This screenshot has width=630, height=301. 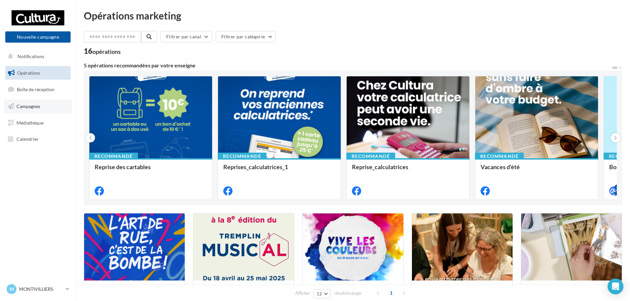 What do you see at coordinates (616, 286) in the screenshot?
I see `div: Open Intercom Messenger` at bounding box center [616, 286].